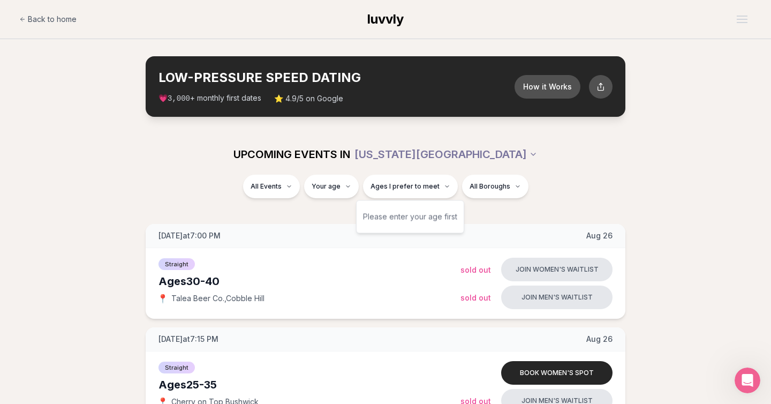  I want to click on span: Your age, so click(326, 186).